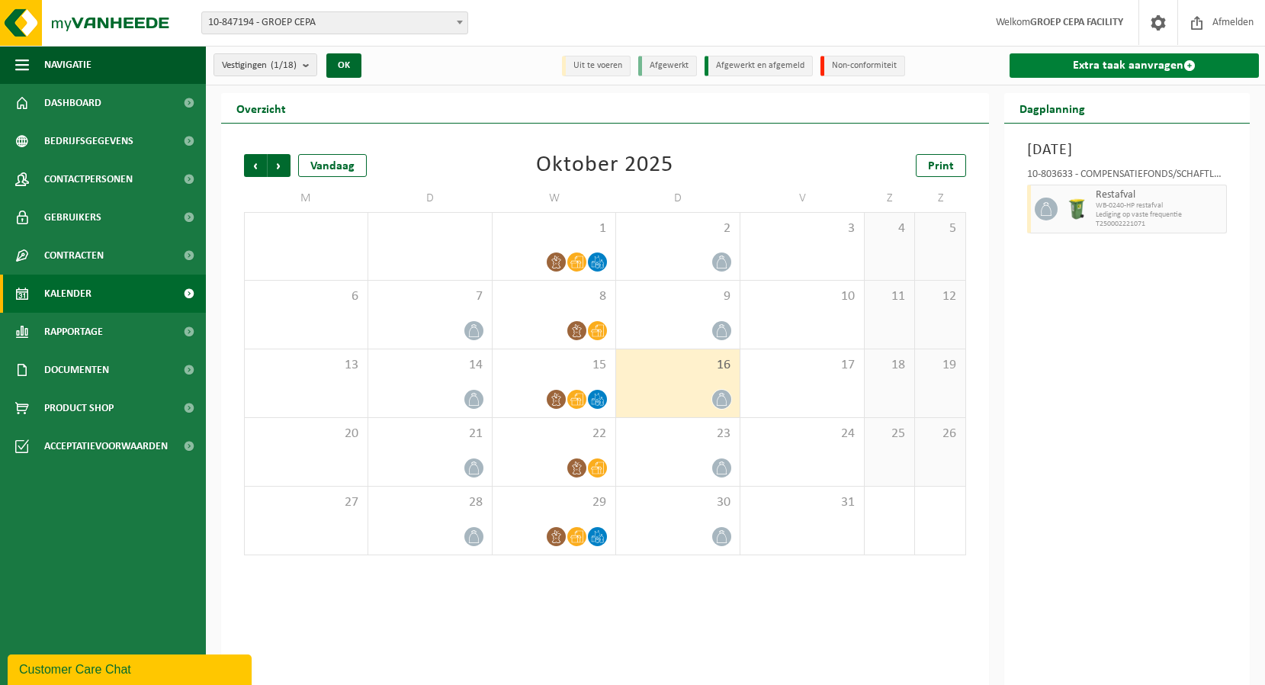  I want to click on button: OK, so click(344, 66).